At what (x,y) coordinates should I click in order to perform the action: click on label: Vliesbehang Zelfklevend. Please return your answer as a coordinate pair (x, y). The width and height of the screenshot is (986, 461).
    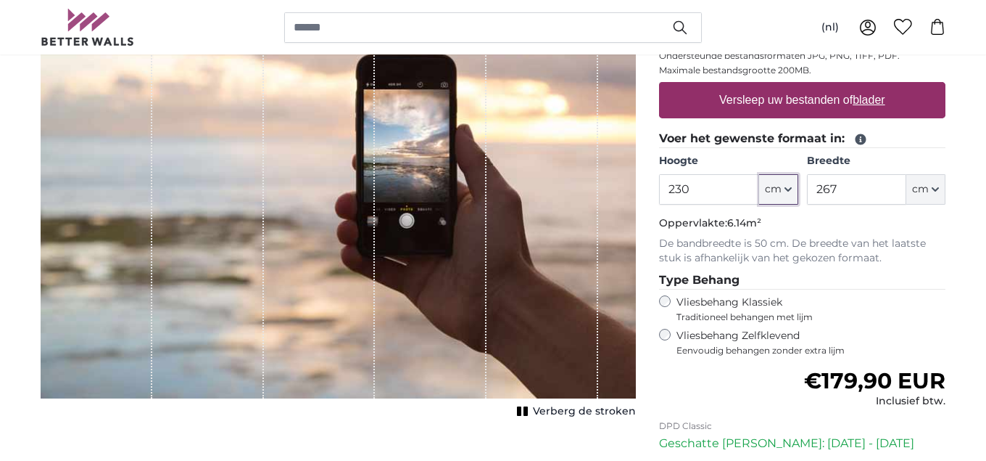
    Looking at the image, I should click on (811, 342).